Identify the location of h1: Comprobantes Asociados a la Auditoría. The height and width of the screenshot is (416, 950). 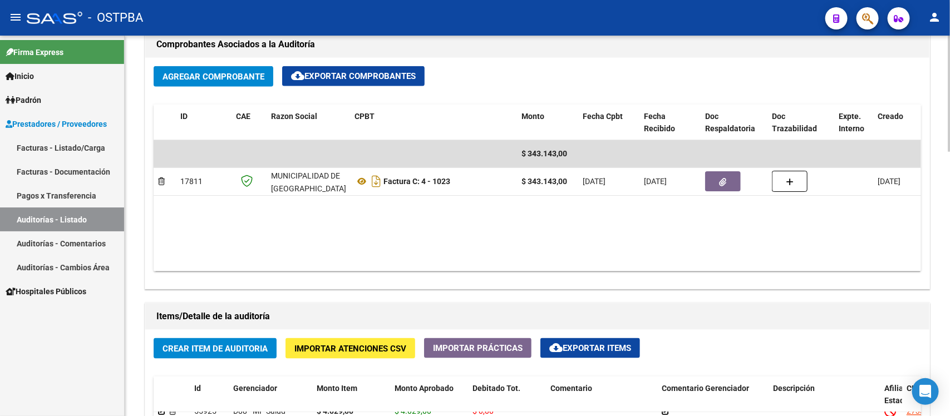
(537, 45).